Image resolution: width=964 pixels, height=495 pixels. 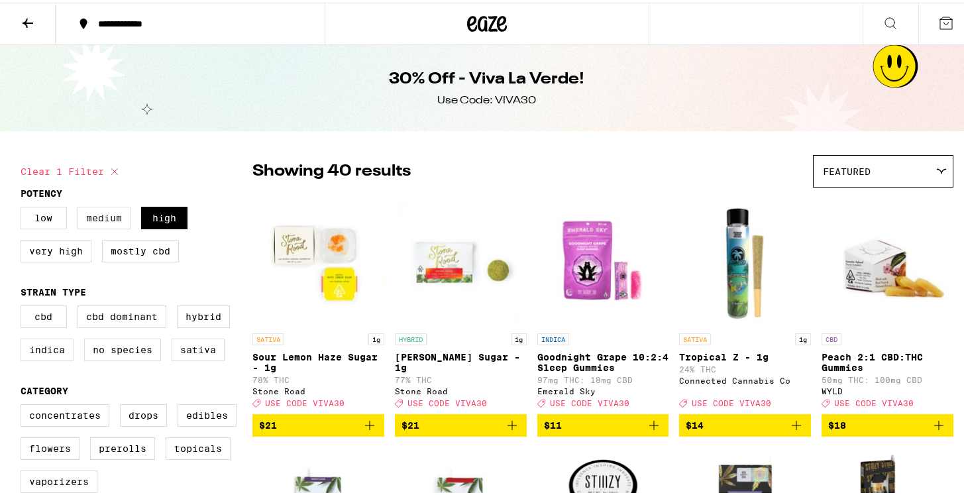 I want to click on p: INDICA, so click(x=553, y=337).